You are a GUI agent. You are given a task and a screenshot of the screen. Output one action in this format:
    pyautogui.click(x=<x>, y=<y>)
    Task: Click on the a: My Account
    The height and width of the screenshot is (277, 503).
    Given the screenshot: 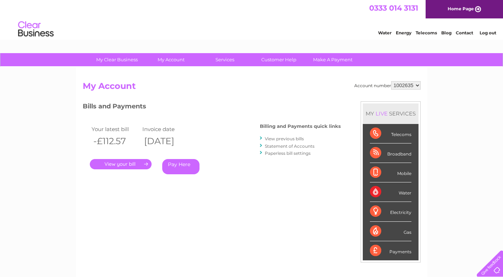 What is the action you would take?
    pyautogui.click(x=171, y=60)
    